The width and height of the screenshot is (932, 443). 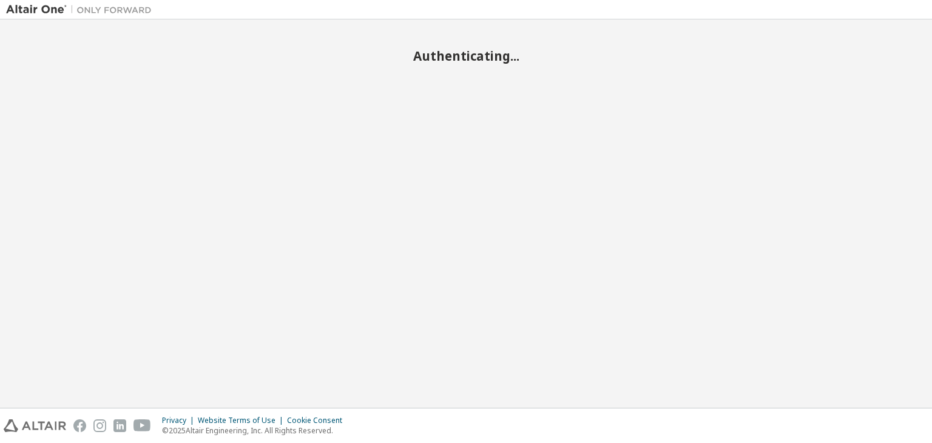 I want to click on img: altair_logo.svg, so click(x=35, y=425).